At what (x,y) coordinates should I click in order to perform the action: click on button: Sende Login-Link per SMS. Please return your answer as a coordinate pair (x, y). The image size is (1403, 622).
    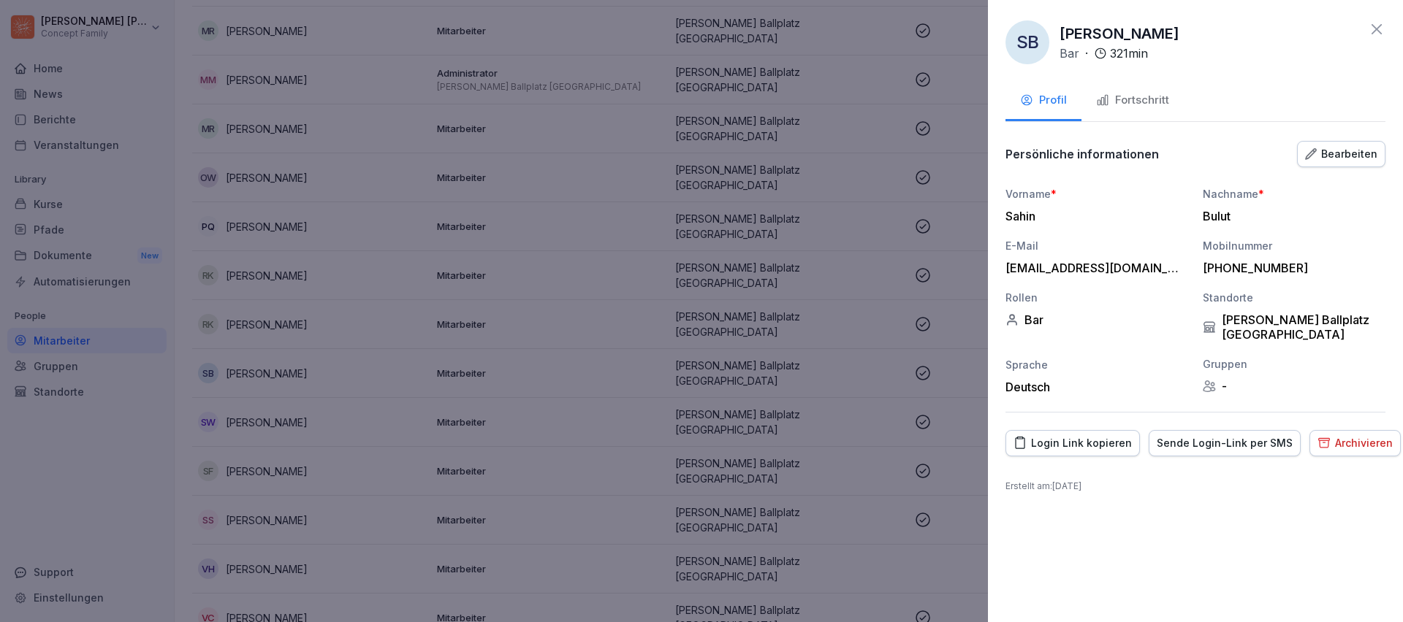
    Looking at the image, I should click on (1224, 443).